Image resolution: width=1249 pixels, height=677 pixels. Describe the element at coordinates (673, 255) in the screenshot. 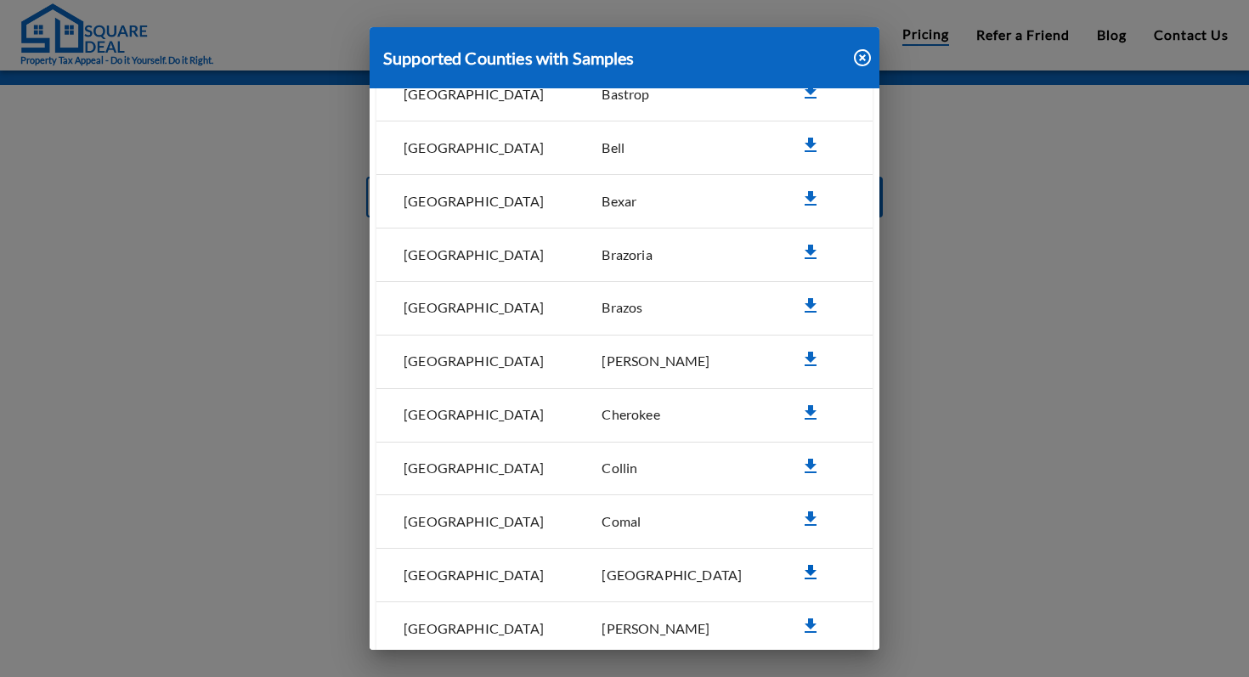

I see `td: Brazoria` at that location.